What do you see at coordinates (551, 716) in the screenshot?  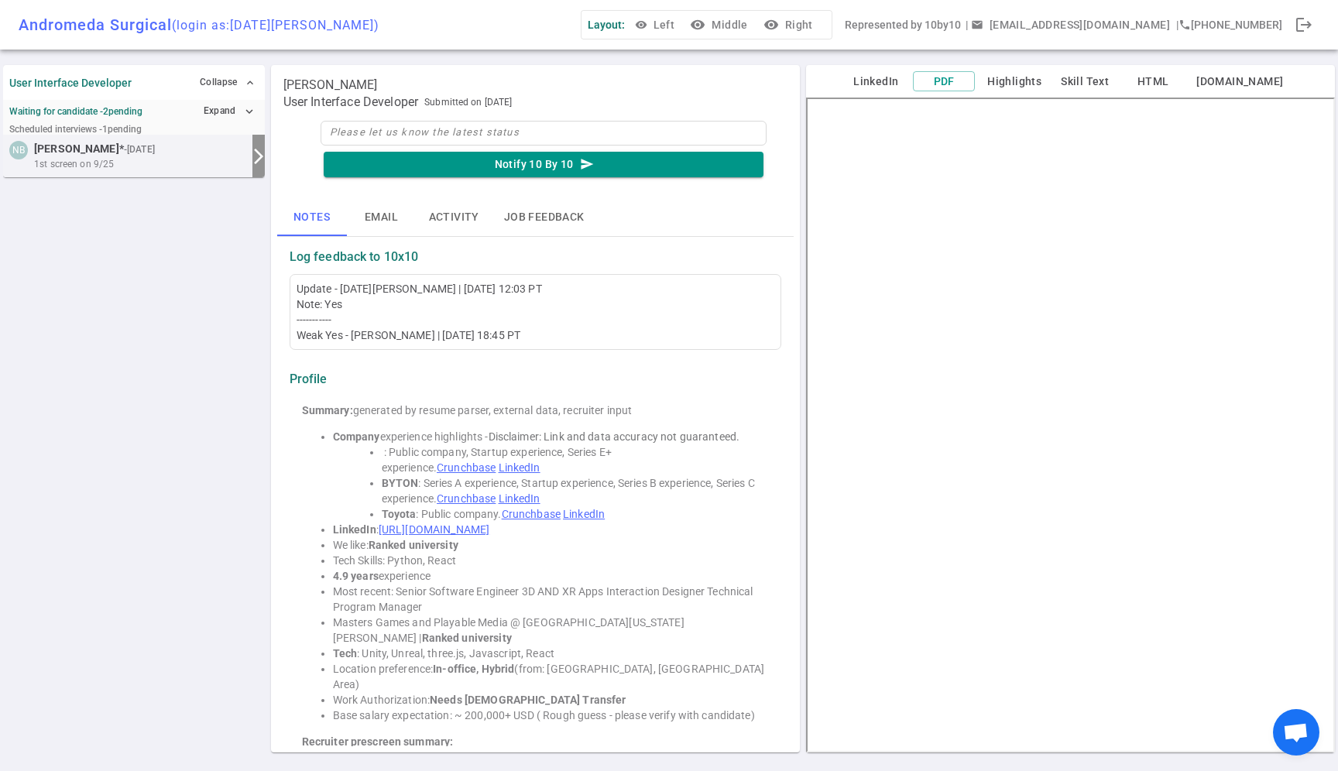 I see `li: Base salary expectation: ~ 200,000+ USD ( Rough guess - please verify with candidate)` at bounding box center [551, 716].